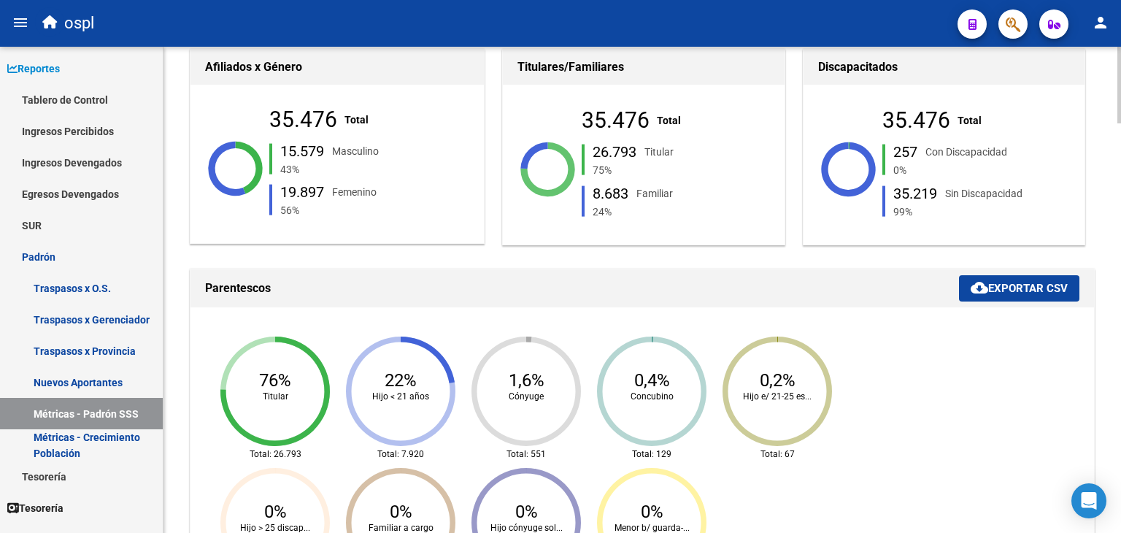 The image size is (1121, 533). Describe the element at coordinates (652, 528) in the screenshot. I see `text: Menor b/ guarda-...` at that location.